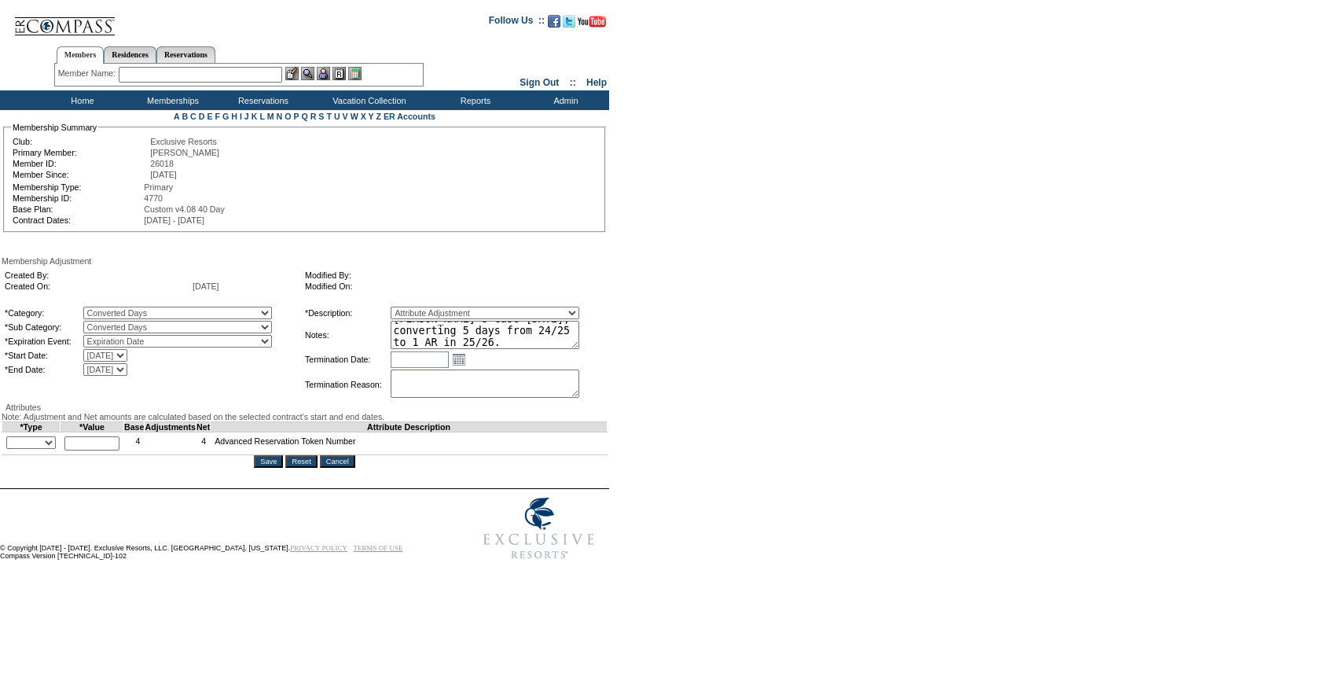 The height and width of the screenshot is (688, 1344). Describe the element at coordinates (354, 116) in the screenshot. I see `a: W` at that location.